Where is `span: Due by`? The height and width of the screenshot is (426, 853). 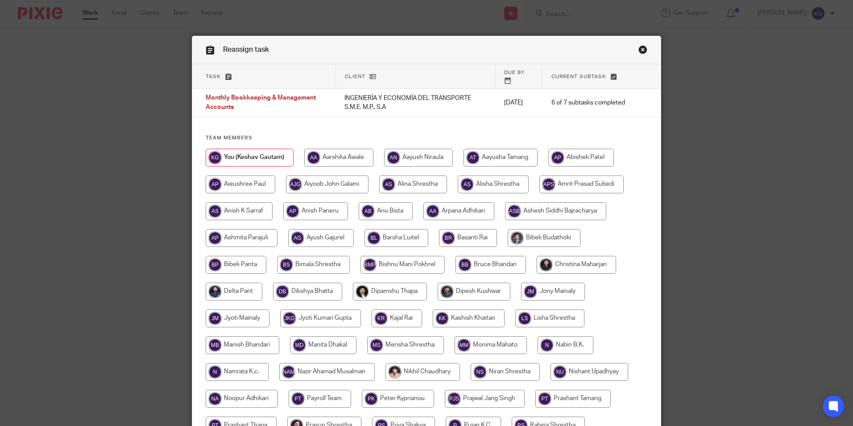
span: Due by is located at coordinates (515, 72).